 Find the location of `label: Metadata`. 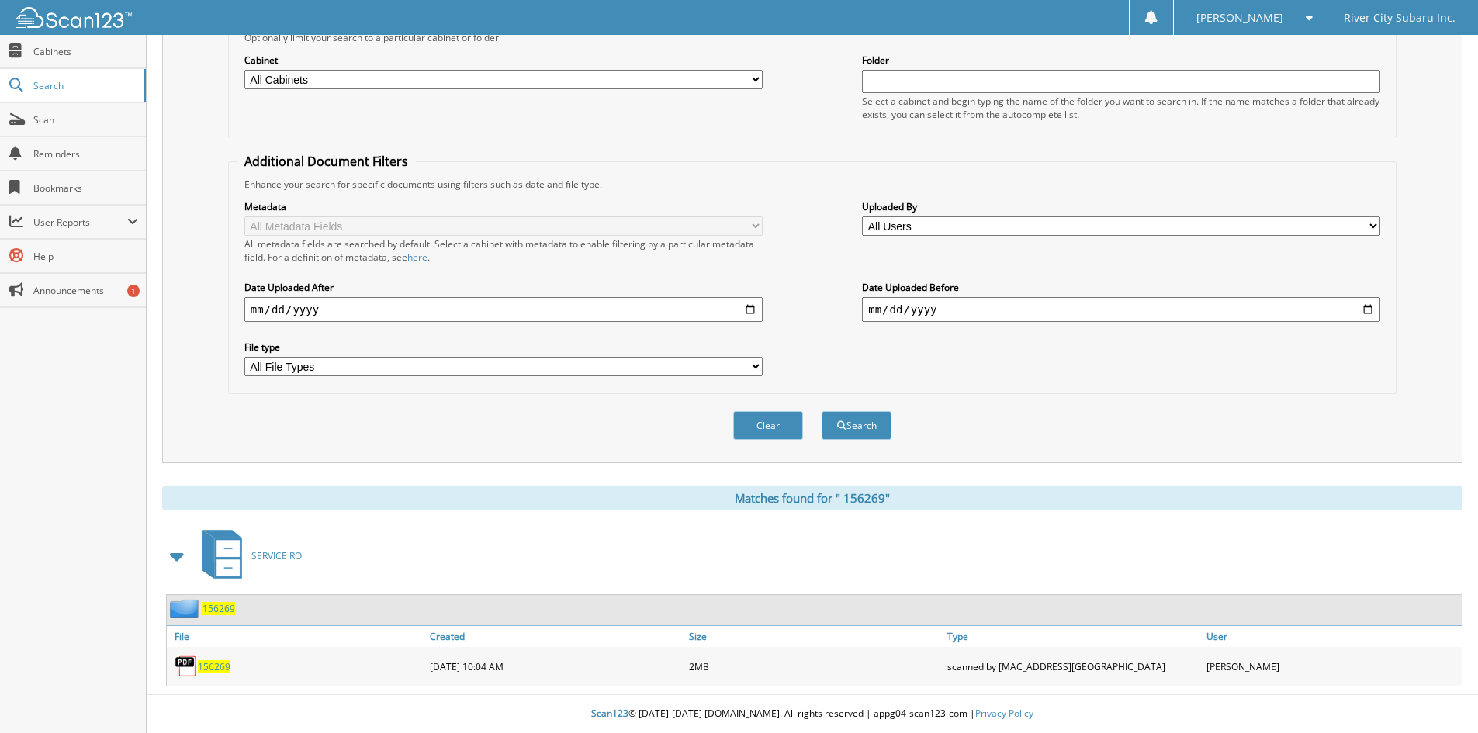

label: Metadata is located at coordinates (504, 206).